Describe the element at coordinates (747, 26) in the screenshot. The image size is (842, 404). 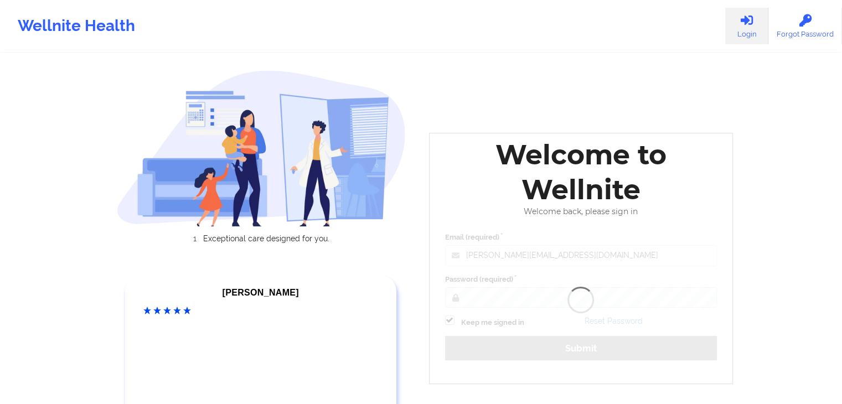
I see `a: Login` at that location.